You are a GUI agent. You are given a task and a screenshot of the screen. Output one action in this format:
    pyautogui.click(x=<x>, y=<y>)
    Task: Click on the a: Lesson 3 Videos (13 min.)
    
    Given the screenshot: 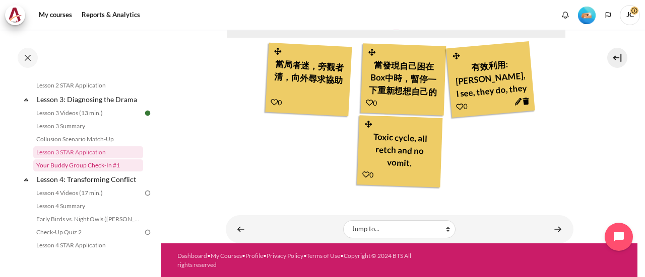 What is the action you would take?
    pyautogui.click(x=88, y=113)
    